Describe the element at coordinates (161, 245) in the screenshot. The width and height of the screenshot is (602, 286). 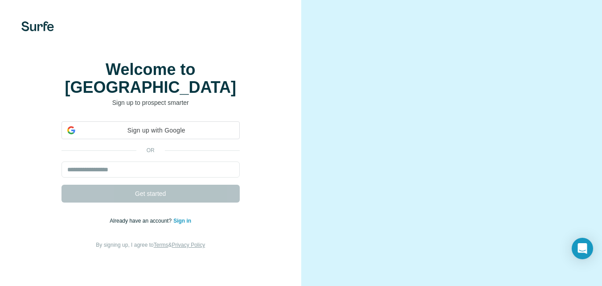
I see `a: Terms` at that location.